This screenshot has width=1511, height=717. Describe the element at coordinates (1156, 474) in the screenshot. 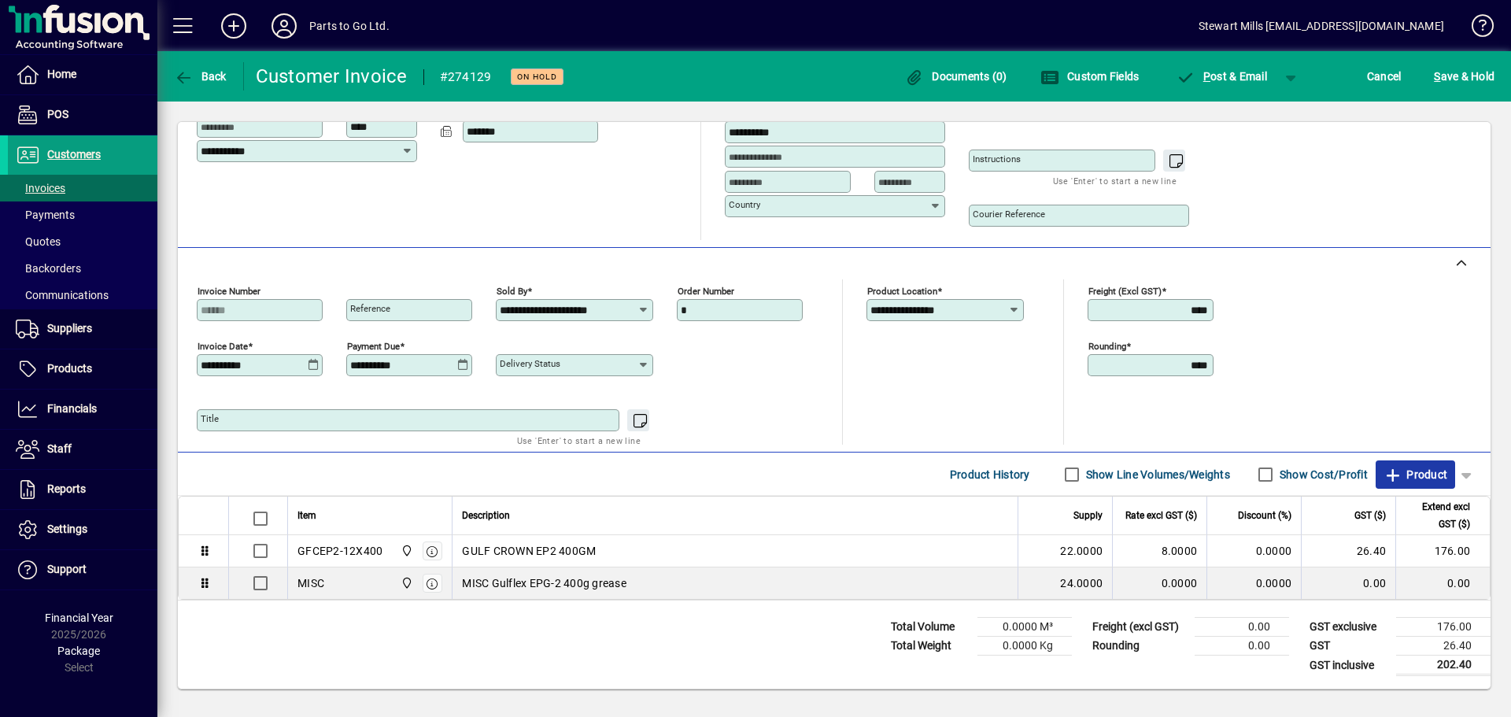

I see `label: Show Line Volumes/Weights` at that location.